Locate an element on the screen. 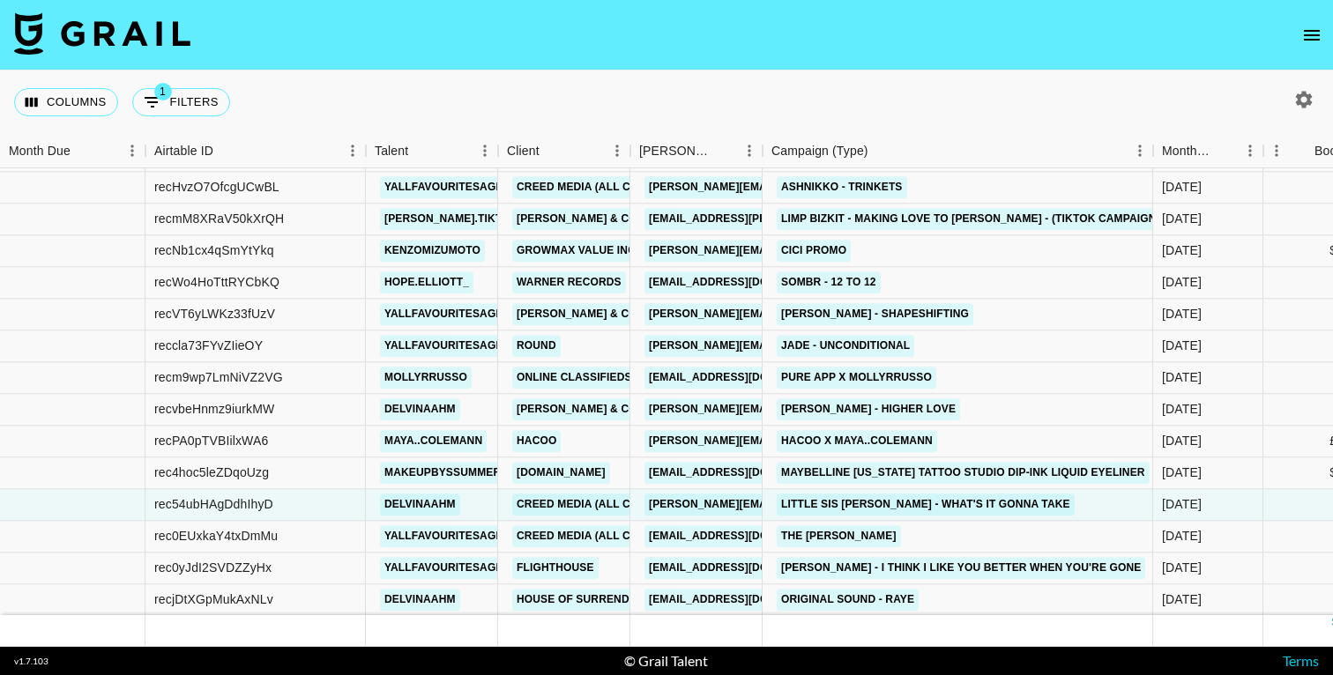  a: makeupbyssummer is located at coordinates (443, 472).